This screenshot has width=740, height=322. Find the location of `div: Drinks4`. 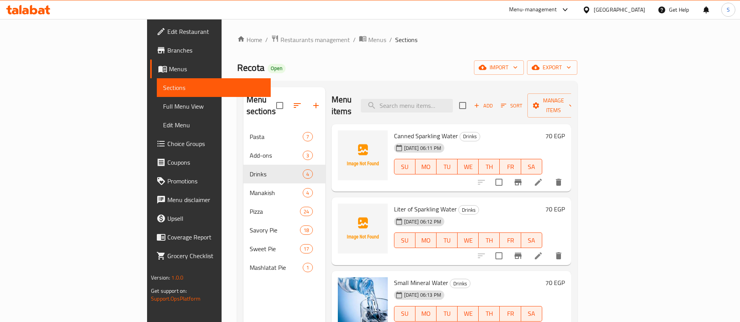

div: Drinks4 is located at coordinates (284, 174).